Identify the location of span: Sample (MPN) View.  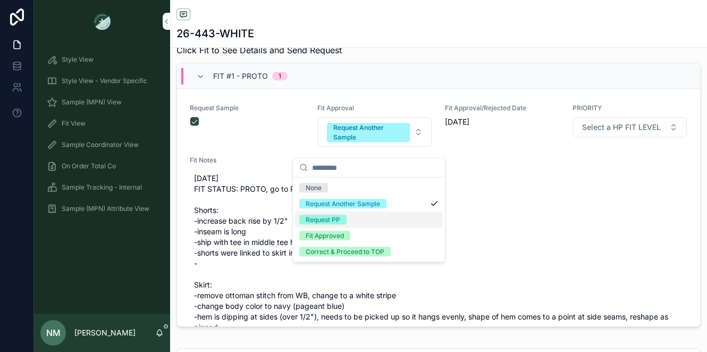
(91, 102).